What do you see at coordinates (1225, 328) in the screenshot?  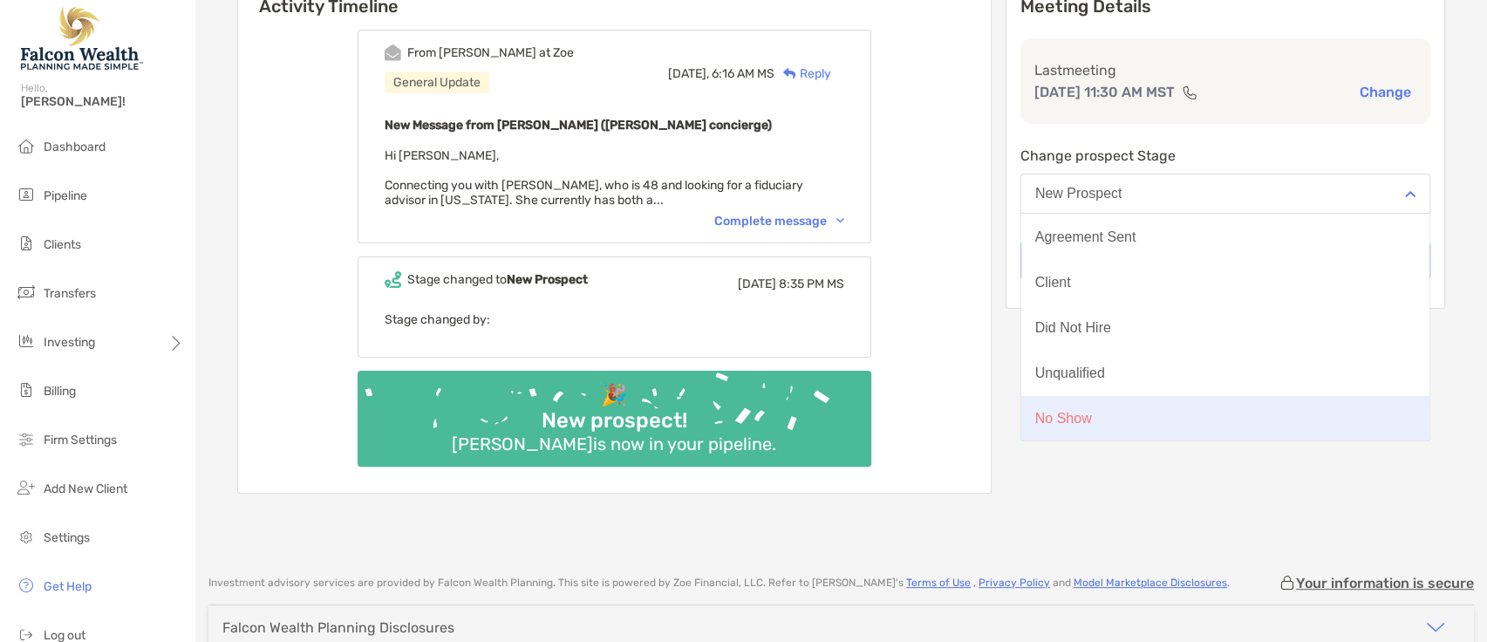 I see `button: Did Not Hire` at bounding box center [1225, 328].